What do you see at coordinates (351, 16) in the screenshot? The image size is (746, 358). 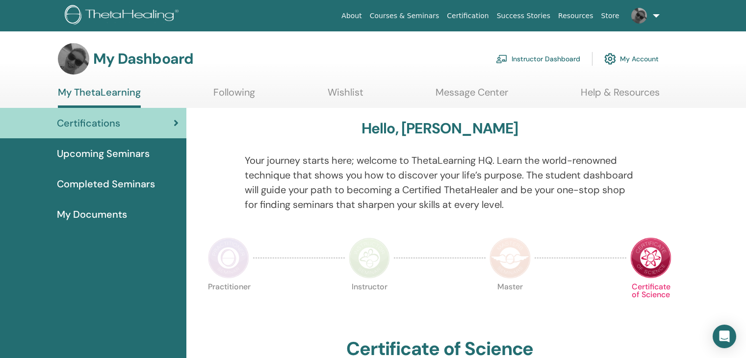 I see `a: About` at bounding box center [351, 16].